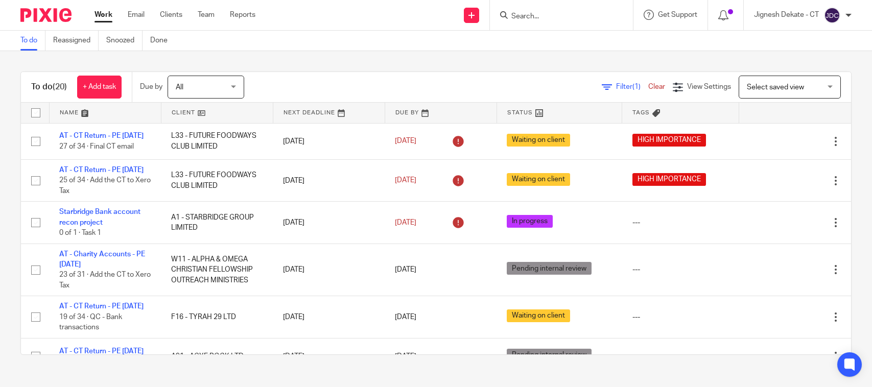  What do you see at coordinates (637, 87) in the screenshot?
I see `span: (1)` at bounding box center [637, 87].